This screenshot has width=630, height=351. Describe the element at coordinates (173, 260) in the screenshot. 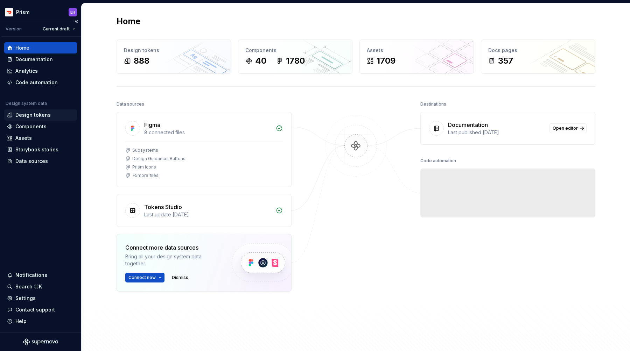

I see `div: Bring all your design system data together.` at that location.